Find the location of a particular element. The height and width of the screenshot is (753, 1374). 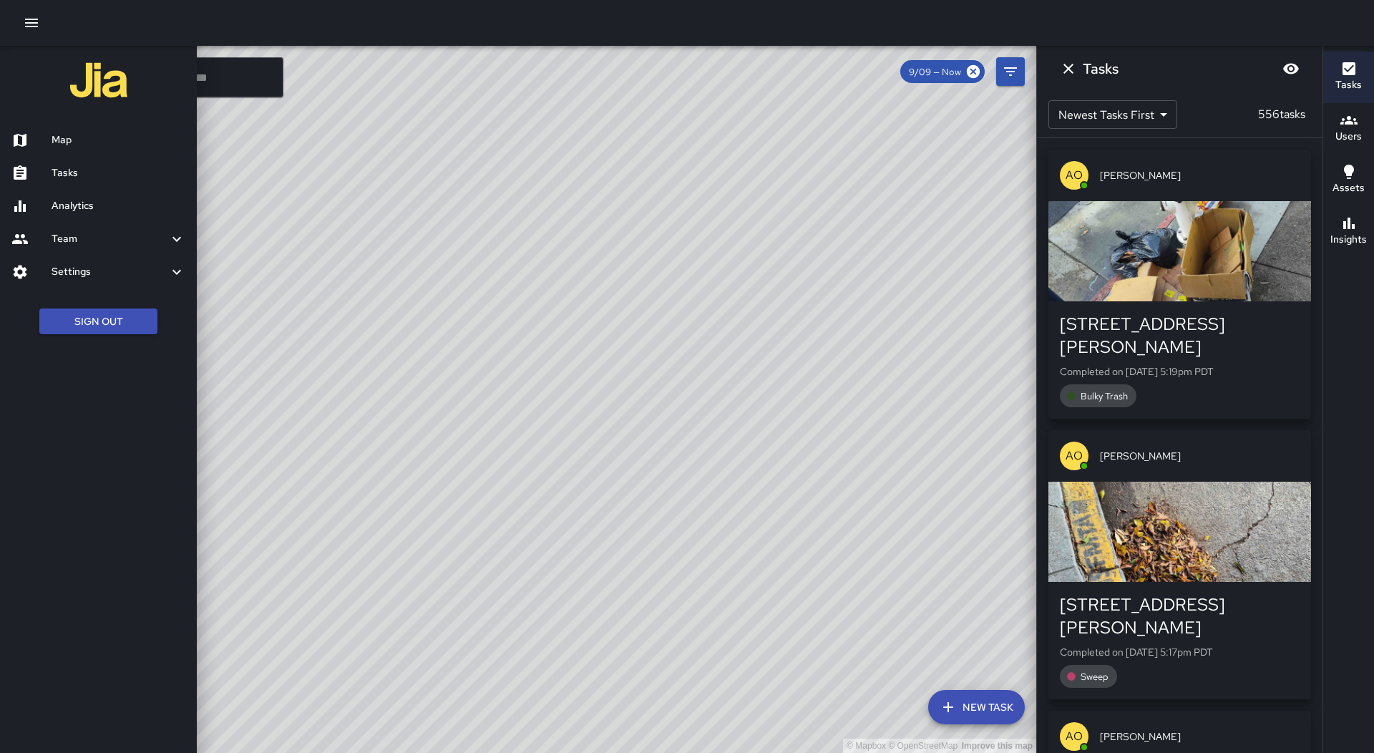

div: Newest Tasks First is located at coordinates (1113, 115).